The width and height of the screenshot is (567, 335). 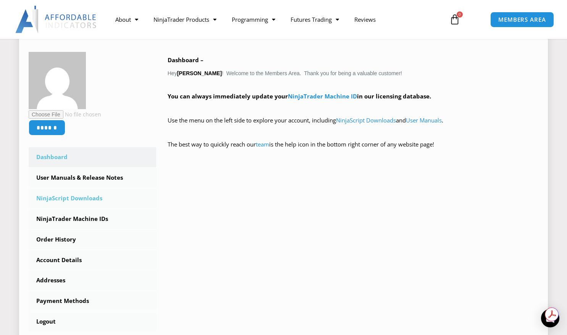 What do you see at coordinates (459, 15) in the screenshot?
I see `span: 0` at bounding box center [459, 15].